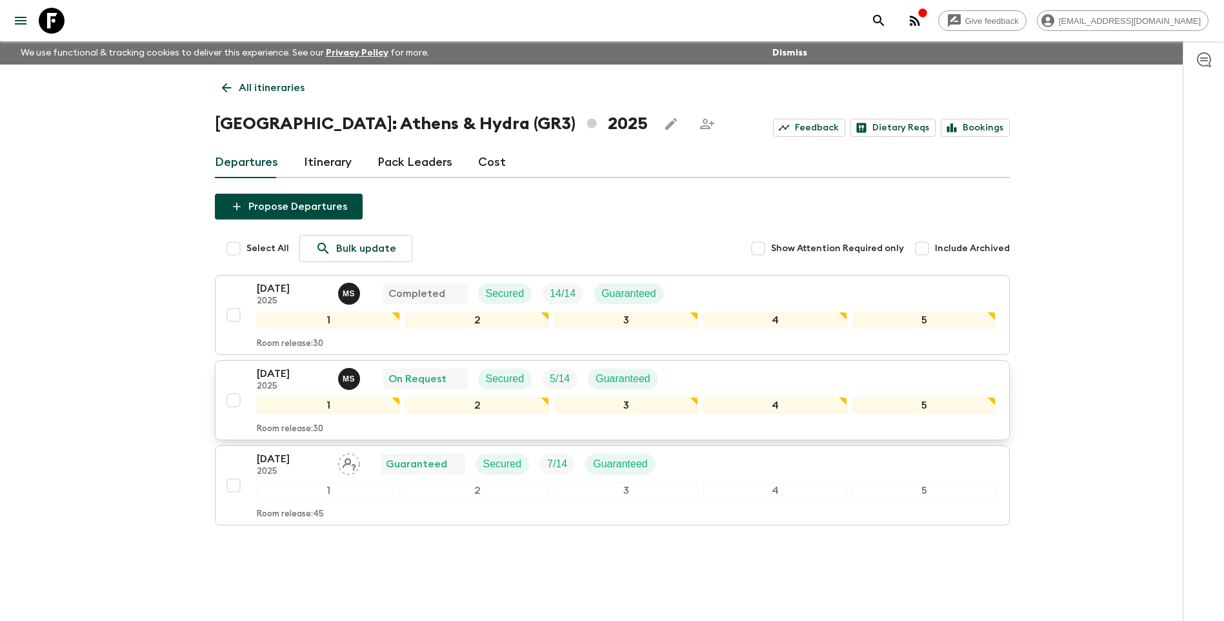 The image size is (1224, 621). Describe the element at coordinates (559, 379) in the screenshot. I see `p: 5 / 14` at that location.